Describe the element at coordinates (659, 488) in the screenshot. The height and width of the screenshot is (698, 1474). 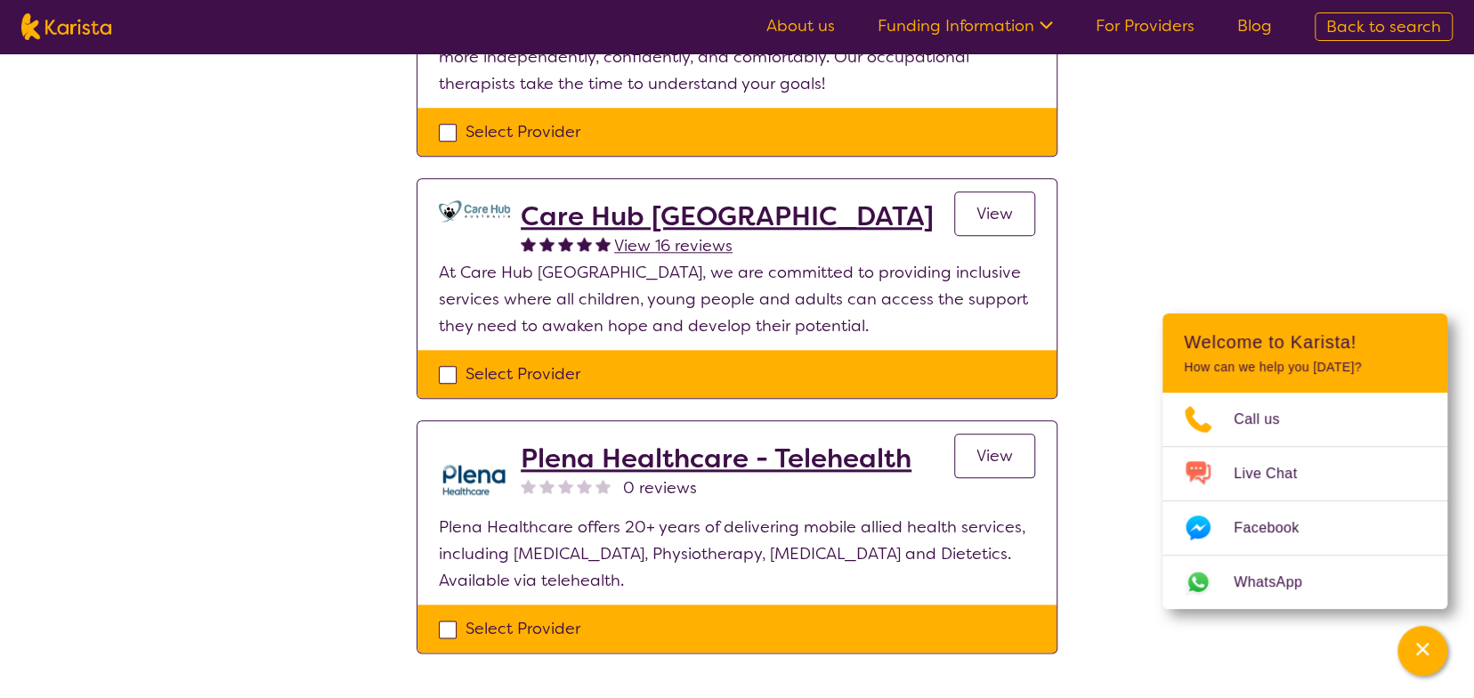
I see `span: 0 reviews` at that location.